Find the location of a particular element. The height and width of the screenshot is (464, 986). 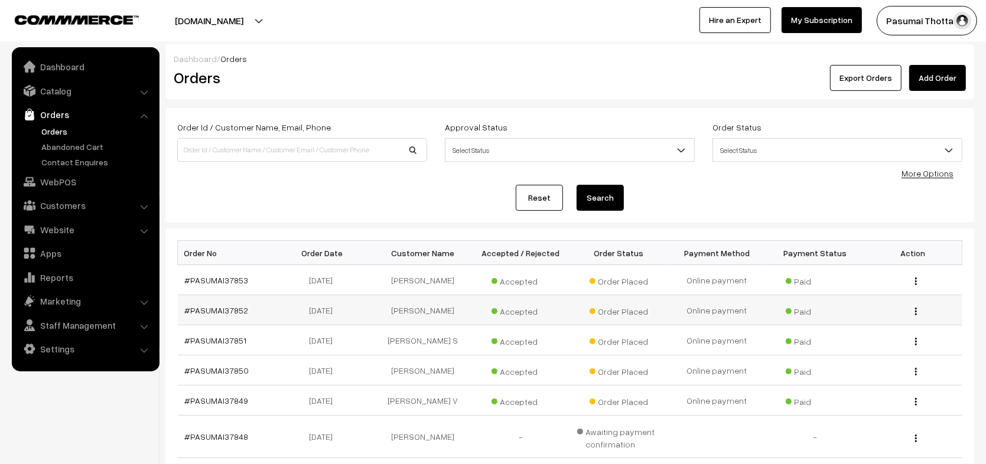

a: WebPOS is located at coordinates (85, 182).